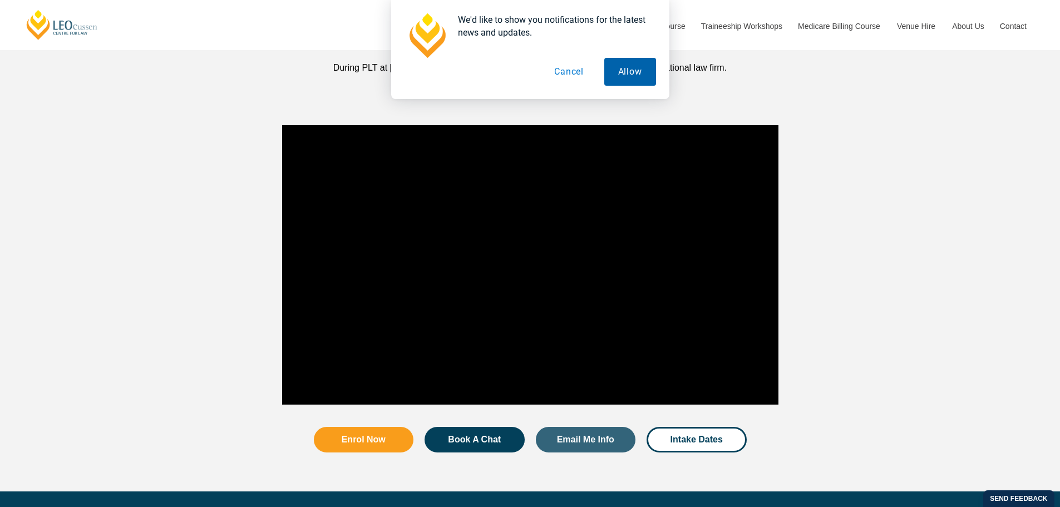  What do you see at coordinates (363, 439) in the screenshot?
I see `span: Enrol Now` at bounding box center [363, 439].